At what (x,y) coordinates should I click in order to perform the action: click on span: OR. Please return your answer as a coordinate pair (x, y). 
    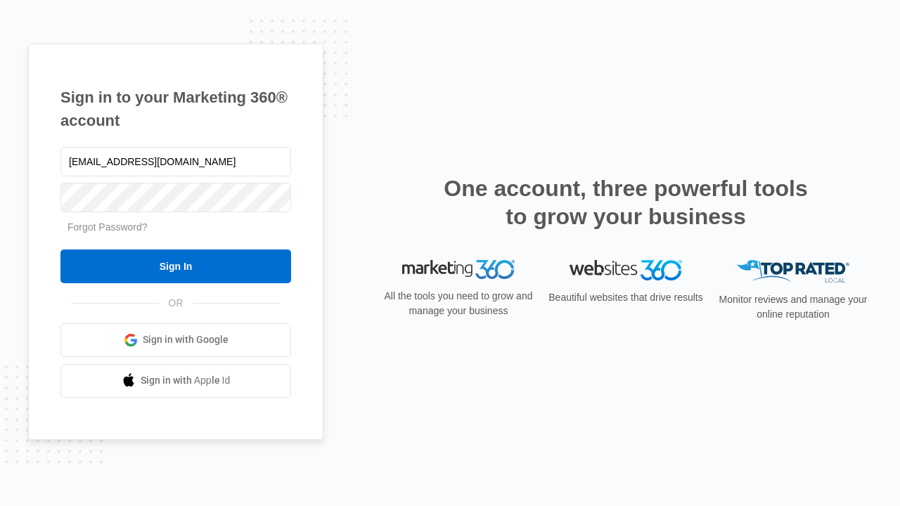
    Looking at the image, I should click on (176, 303).